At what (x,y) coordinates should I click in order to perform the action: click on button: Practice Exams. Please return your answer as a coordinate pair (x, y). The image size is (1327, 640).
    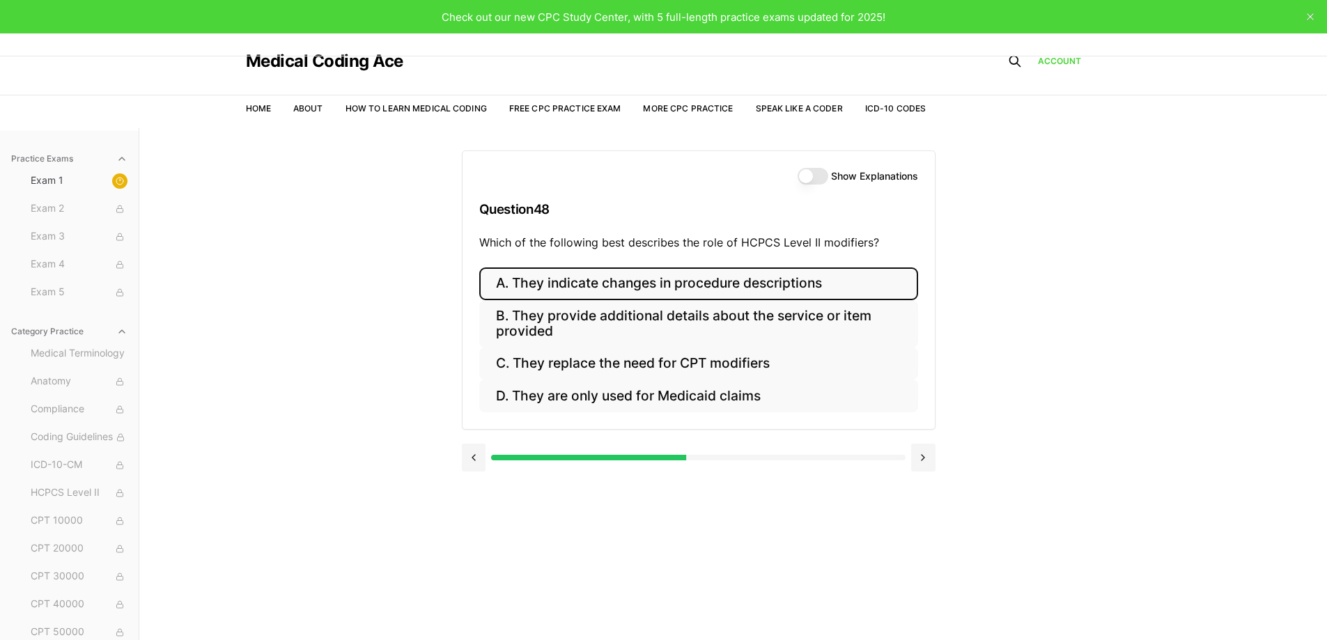
    Looking at the image, I should click on (69, 159).